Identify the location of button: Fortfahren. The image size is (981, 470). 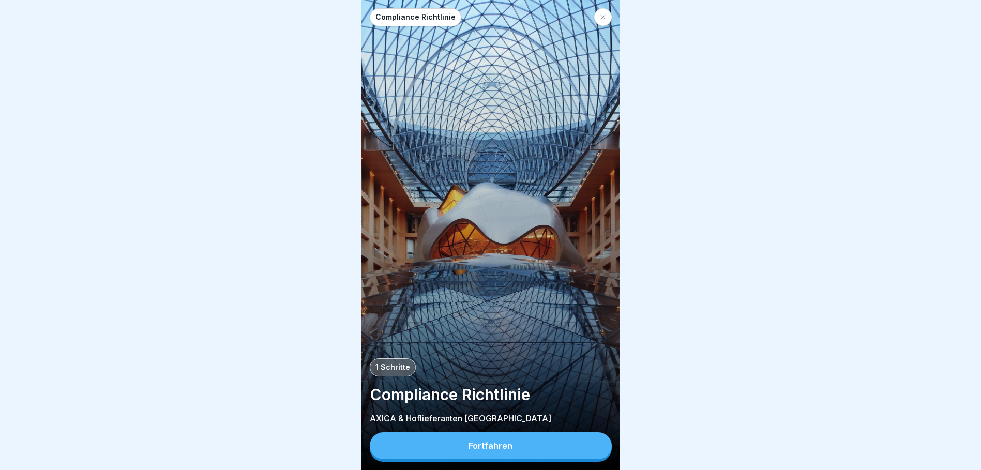
(491, 446).